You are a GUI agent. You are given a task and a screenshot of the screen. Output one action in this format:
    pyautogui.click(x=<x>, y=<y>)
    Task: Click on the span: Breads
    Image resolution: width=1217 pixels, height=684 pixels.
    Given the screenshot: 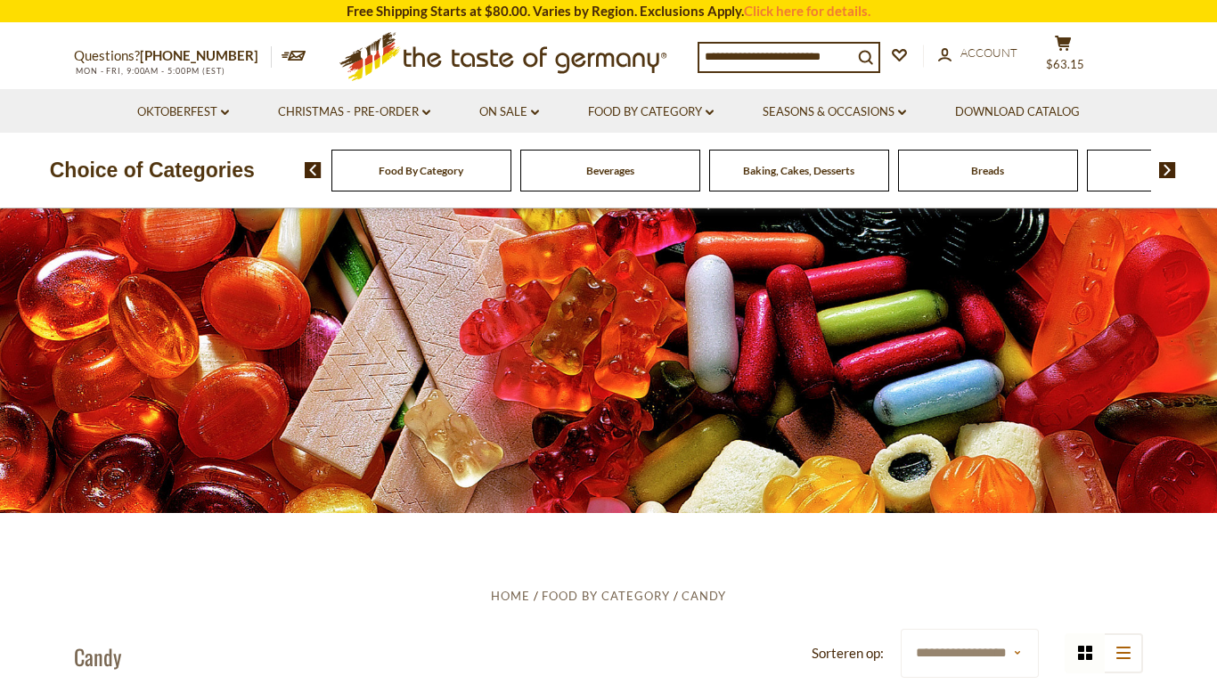 What is the action you would take?
    pyautogui.click(x=987, y=170)
    